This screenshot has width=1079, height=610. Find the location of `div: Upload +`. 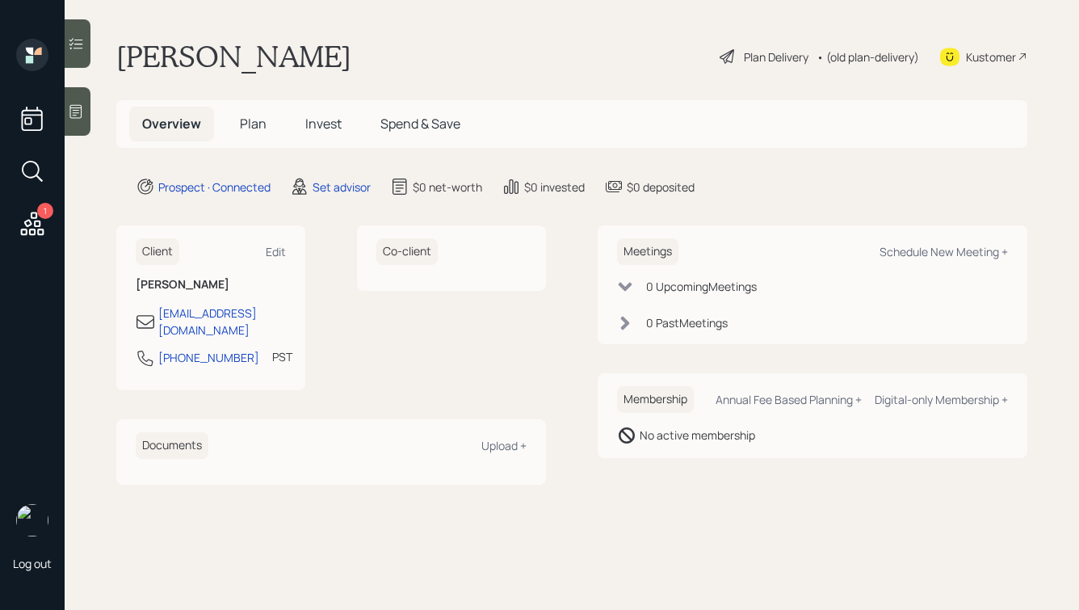

div: Upload + is located at coordinates (504, 445).